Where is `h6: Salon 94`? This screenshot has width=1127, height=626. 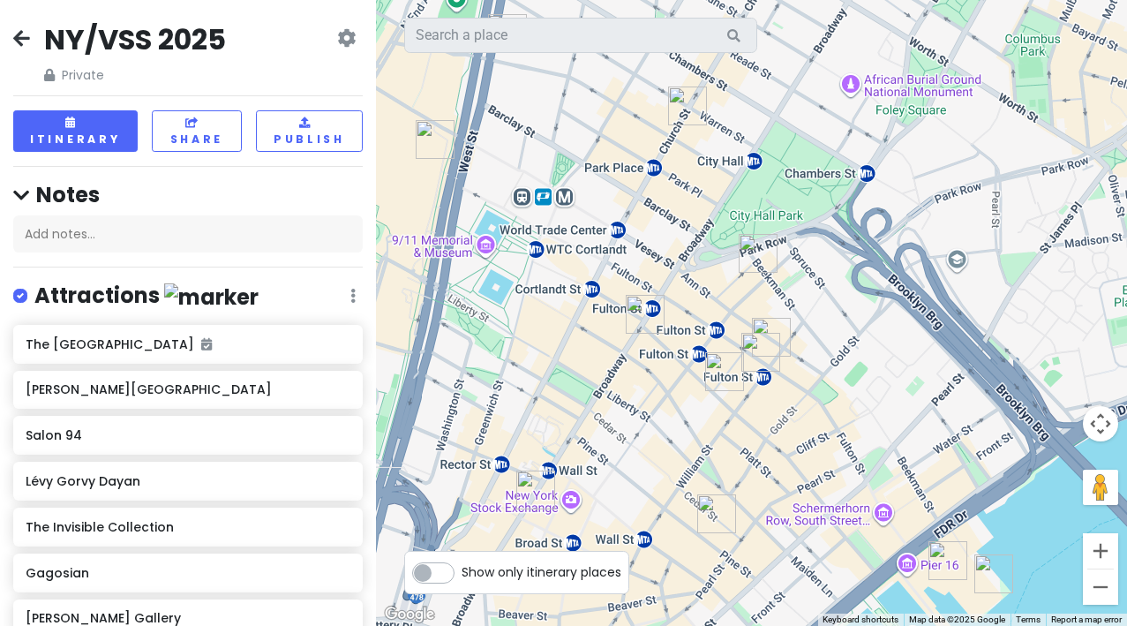 h6: Salon 94 is located at coordinates (187, 435).